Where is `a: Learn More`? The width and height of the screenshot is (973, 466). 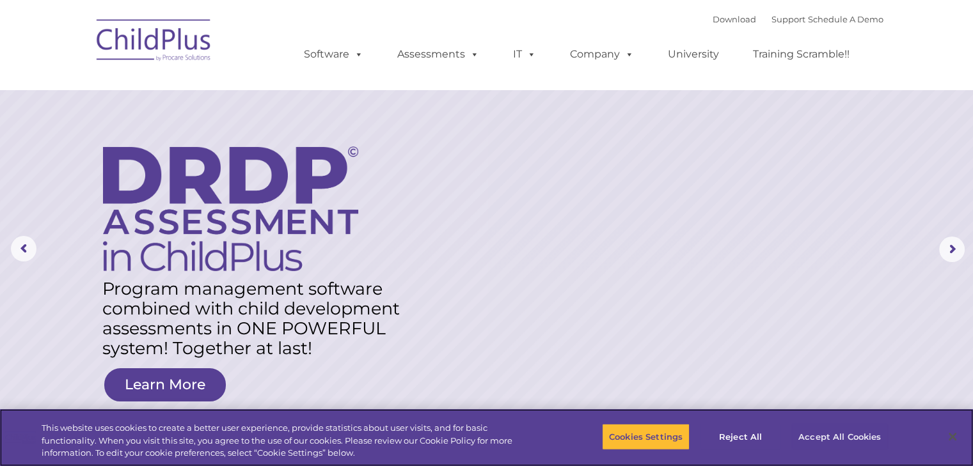
a: Learn More is located at coordinates (165, 385).